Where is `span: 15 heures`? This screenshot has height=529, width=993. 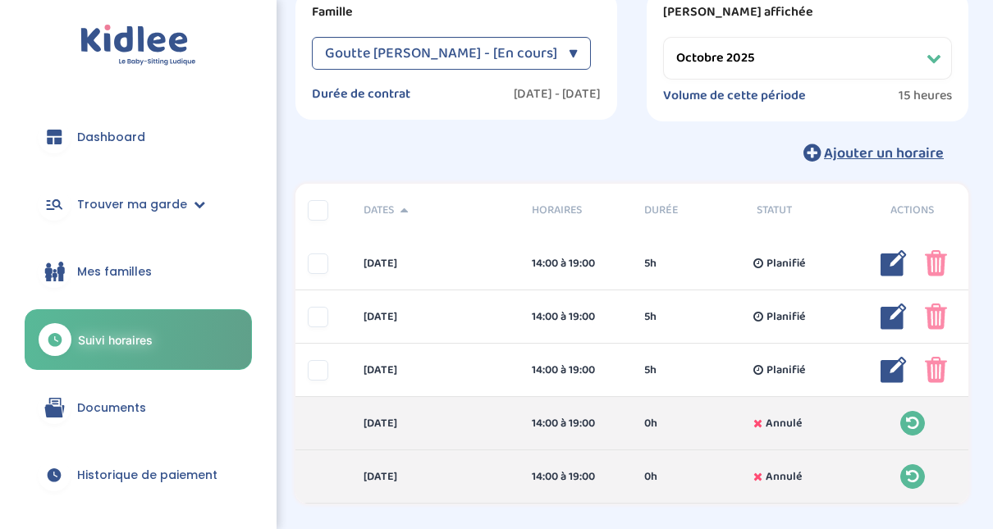 span: 15 heures is located at coordinates (925, 96).